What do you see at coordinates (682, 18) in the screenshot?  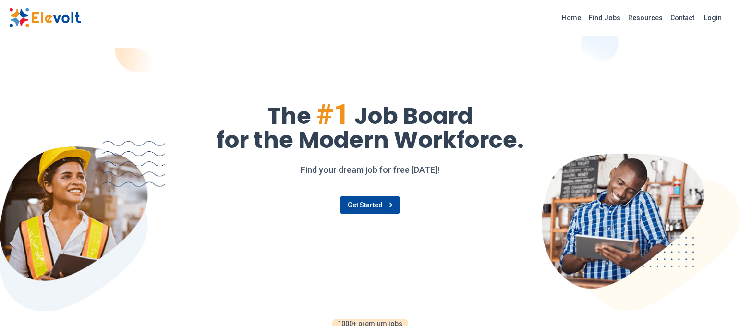 I see `a: Contact` at bounding box center [682, 18].